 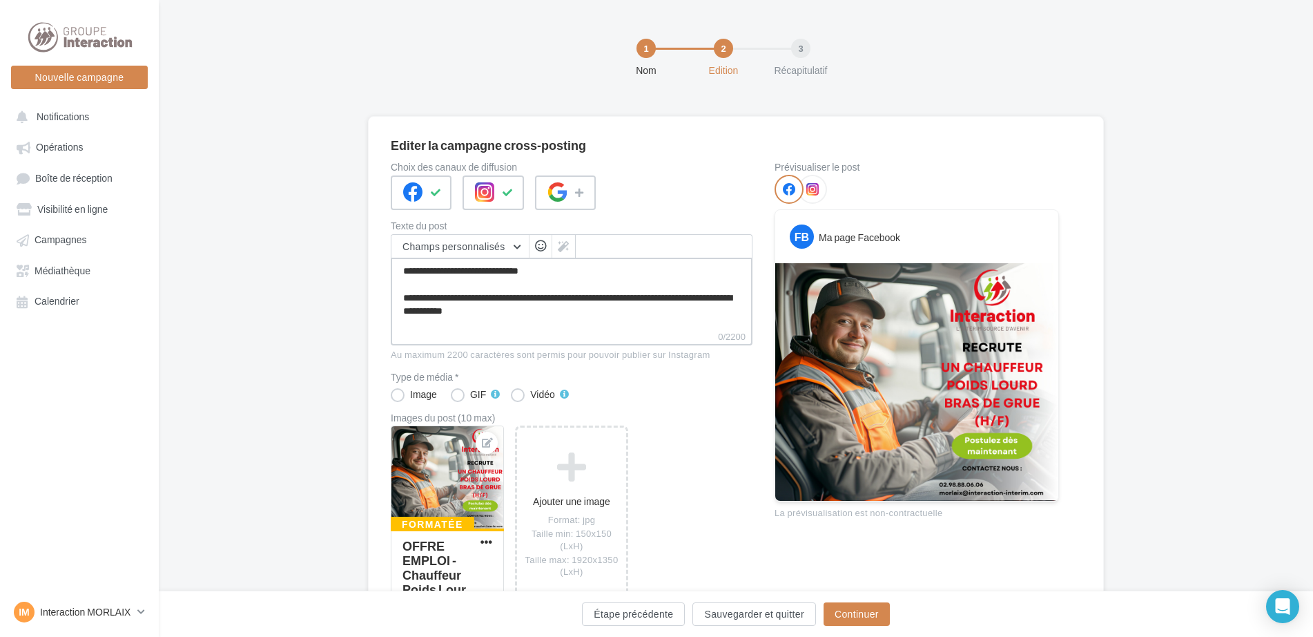 What do you see at coordinates (79, 239) in the screenshot?
I see `a: Campagnes` at bounding box center [79, 239].